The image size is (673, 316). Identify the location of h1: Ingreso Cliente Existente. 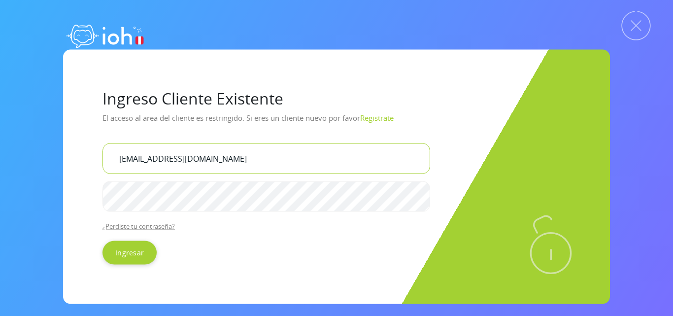
(336, 98).